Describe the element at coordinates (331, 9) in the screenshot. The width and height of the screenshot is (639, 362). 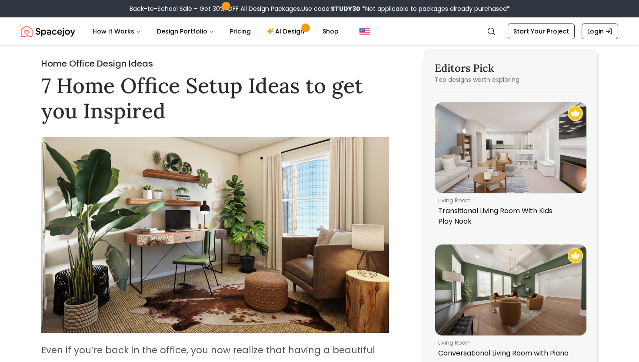
I see `span: Use code:` at that location.